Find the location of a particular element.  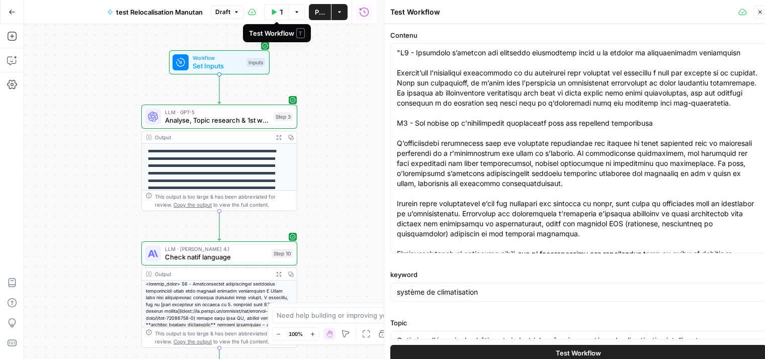

button: Draft is located at coordinates (227, 12).